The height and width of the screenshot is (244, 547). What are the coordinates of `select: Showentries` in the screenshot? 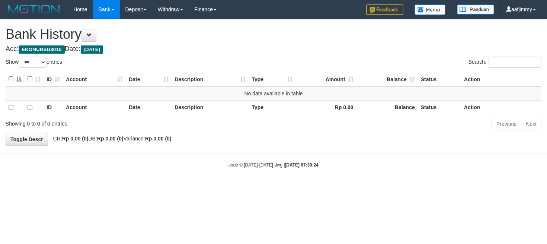 It's located at (32, 62).